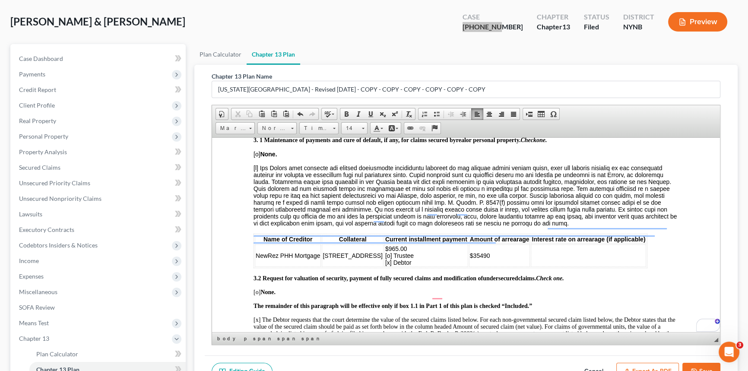  What do you see at coordinates (383, 114) in the screenshot?
I see `a: Subscript` at bounding box center [383, 114].